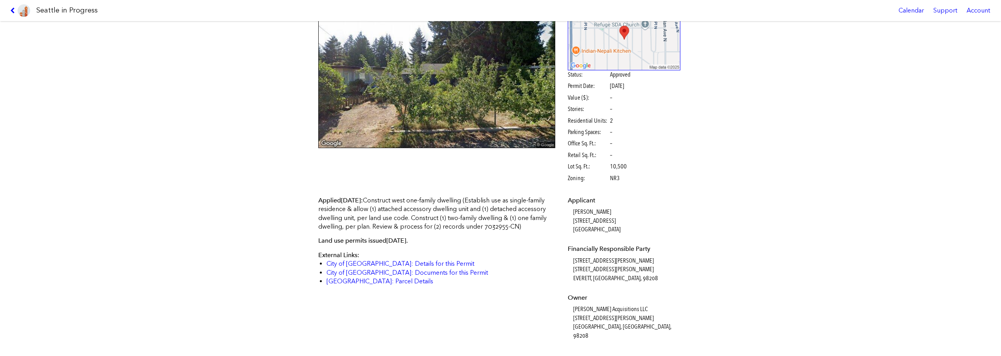 Image resolution: width=1001 pixels, height=356 pixels. Describe the element at coordinates (624, 201) in the screenshot. I see `dt: Applicant` at that location.